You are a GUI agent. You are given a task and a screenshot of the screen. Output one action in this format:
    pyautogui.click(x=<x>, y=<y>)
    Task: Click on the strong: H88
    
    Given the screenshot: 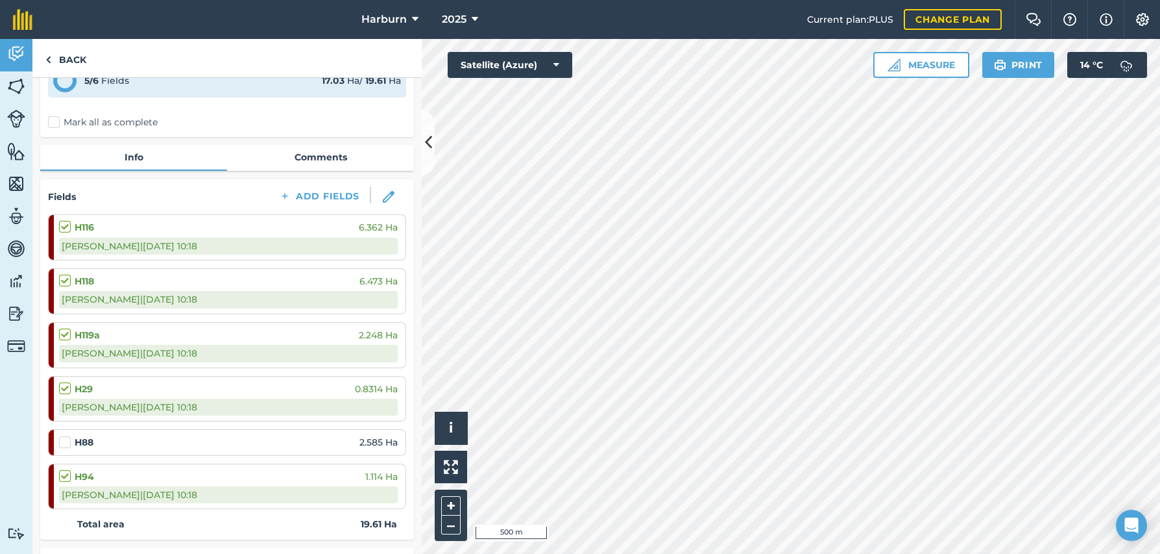 What is the action you would take?
    pyautogui.click(x=84, y=442)
    